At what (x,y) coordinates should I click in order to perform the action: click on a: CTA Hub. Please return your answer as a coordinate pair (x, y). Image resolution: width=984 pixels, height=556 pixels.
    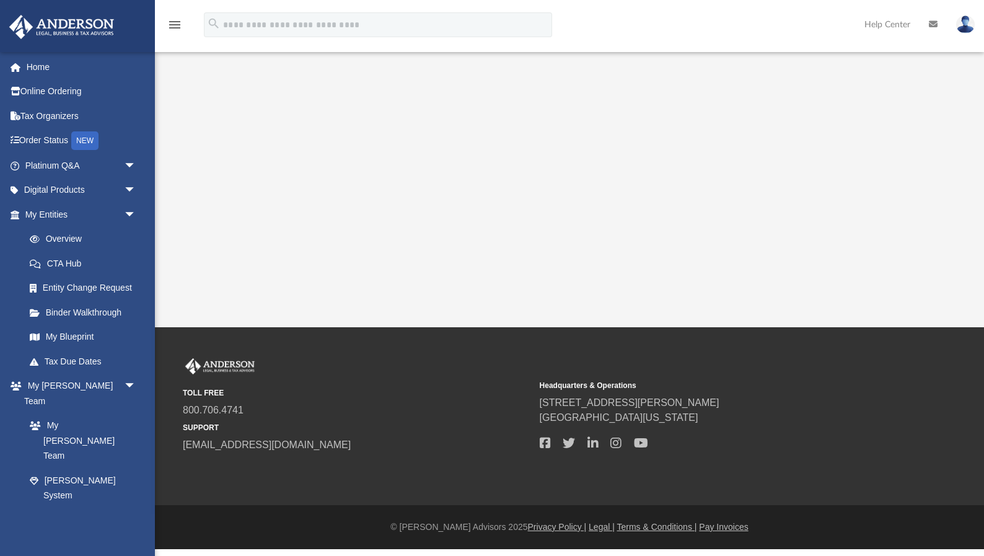
    Looking at the image, I should click on (86, 263).